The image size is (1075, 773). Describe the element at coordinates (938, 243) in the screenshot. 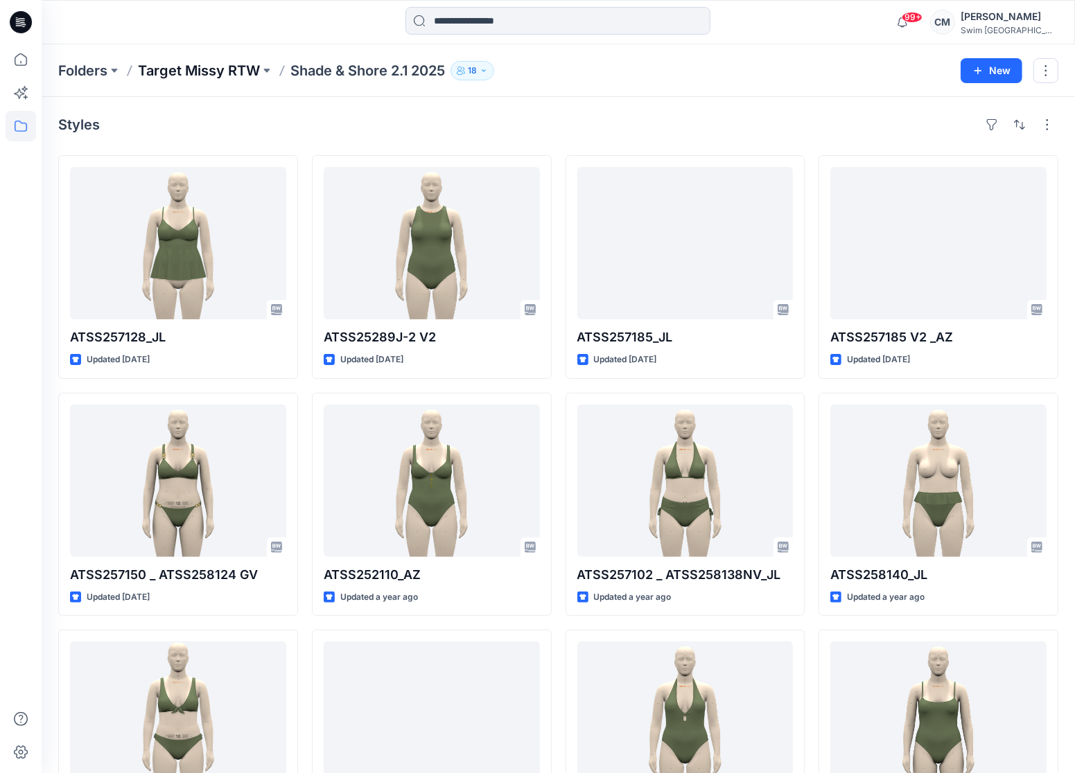

I see `a: ATSS257185 V2 _AZ` at that location.